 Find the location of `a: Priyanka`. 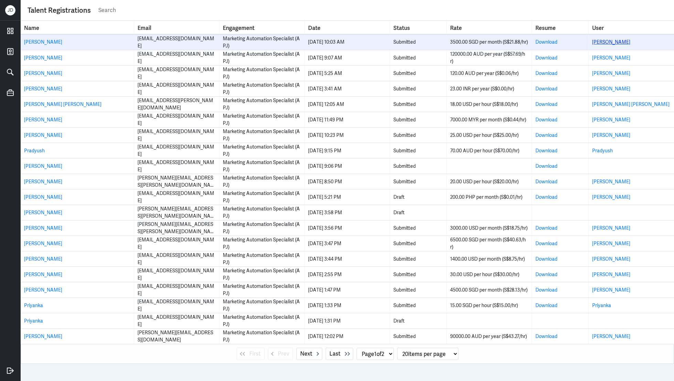

a: Priyanka is located at coordinates (33, 305).